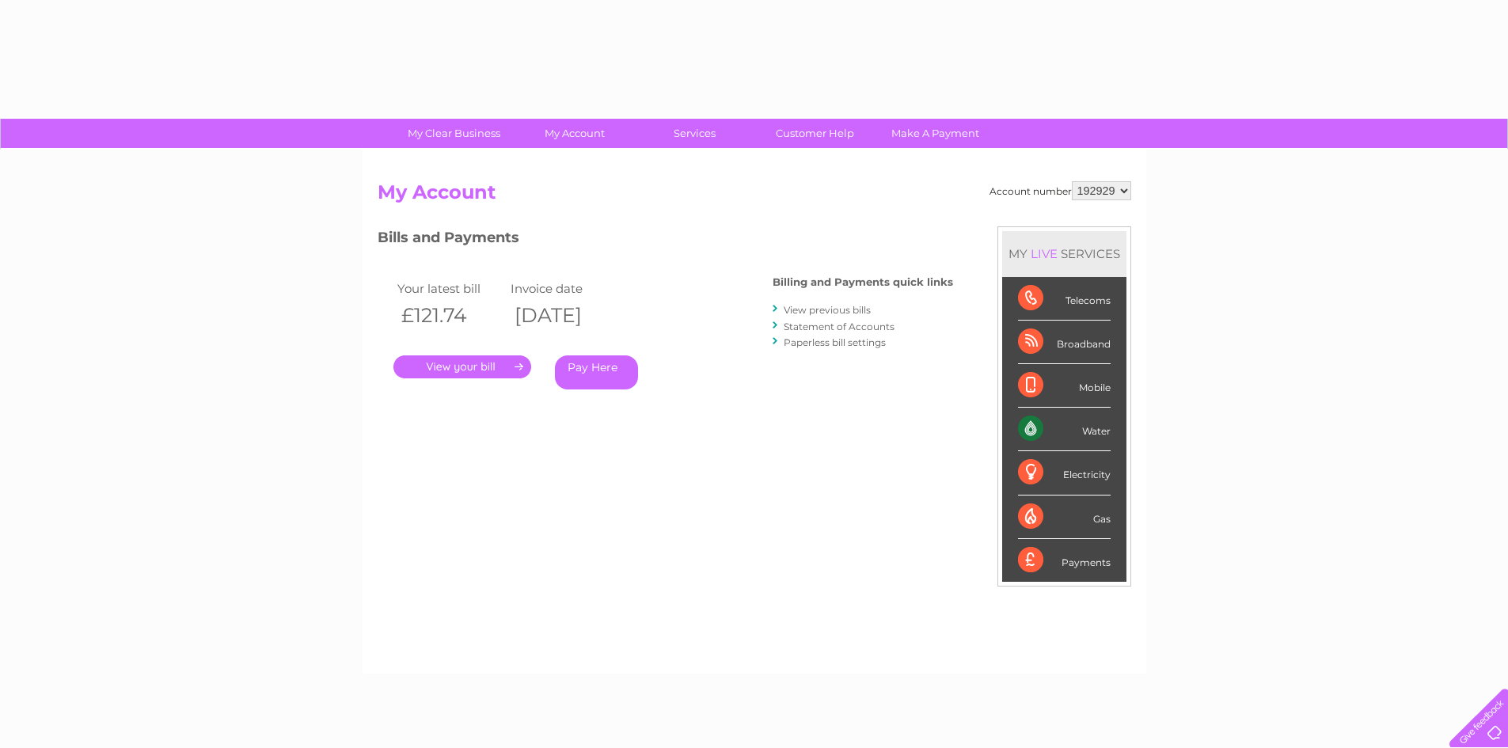 This screenshot has width=1508, height=748. Describe the element at coordinates (451, 288) in the screenshot. I see `td: Your latest bill` at that location.